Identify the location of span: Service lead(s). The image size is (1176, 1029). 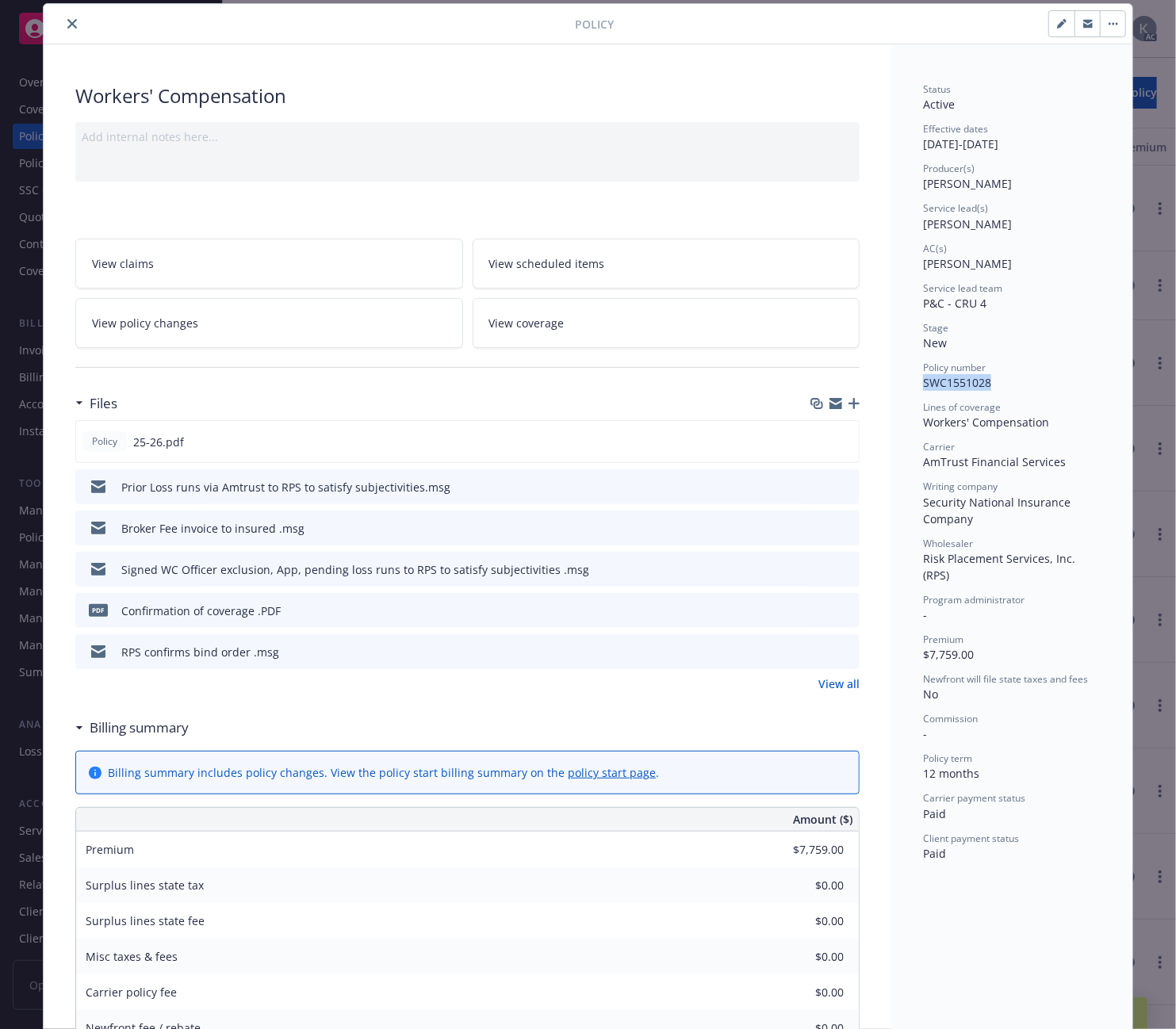
(955, 208).